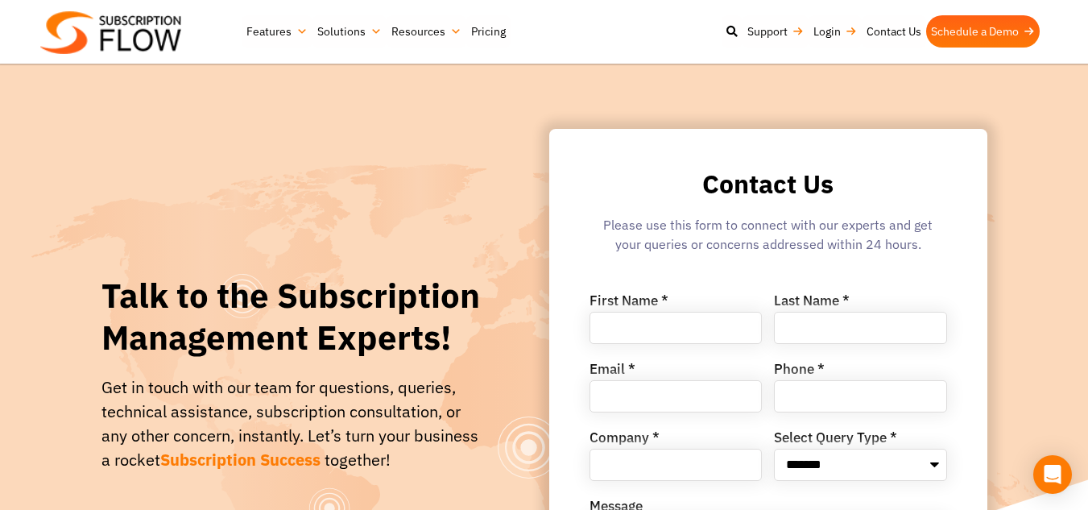 The width and height of the screenshot is (1088, 510). I want to click on label: Company *, so click(624, 440).